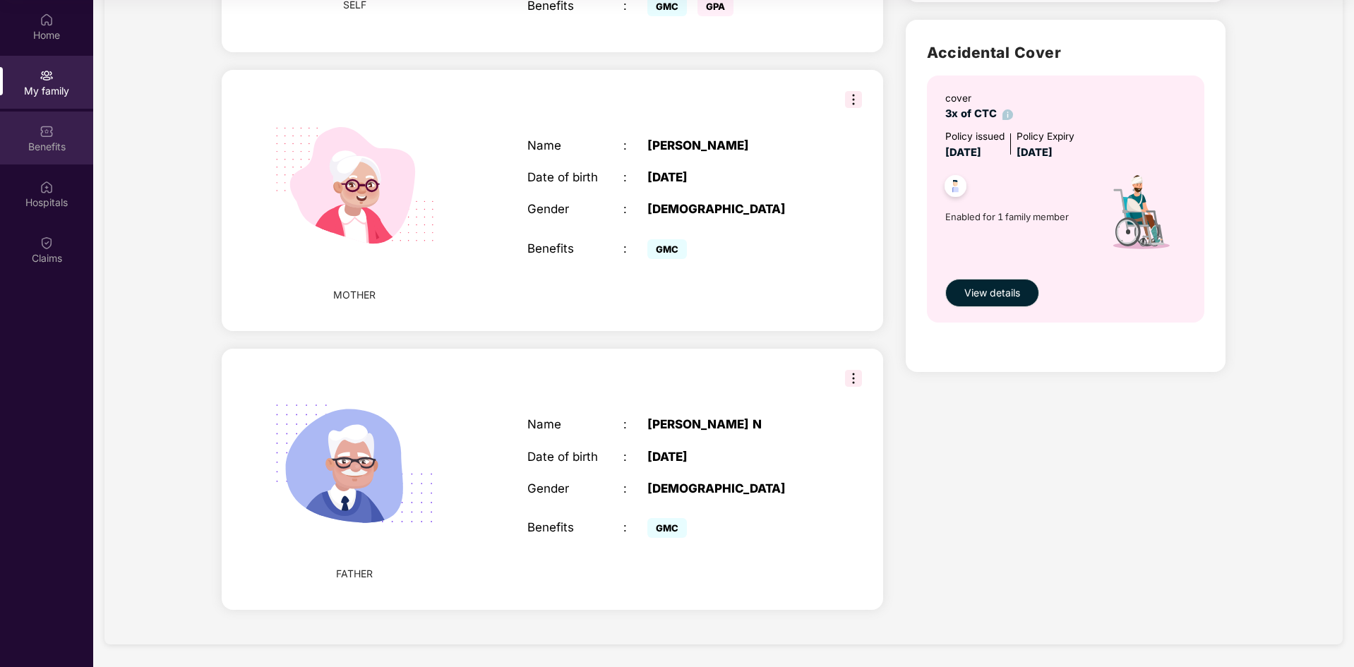 Image resolution: width=1354 pixels, height=667 pixels. Describe the element at coordinates (47, 20) in the screenshot. I see `img: svg+xml;base64,PHN2ZyBpZD0iSG9tZSIgeG1sbnM9Imh0dHA6Ly93d3cudzMub3JnLzIwMDAvc3ZnIiB3aWR0aD0iMjAiIG...` at that location.